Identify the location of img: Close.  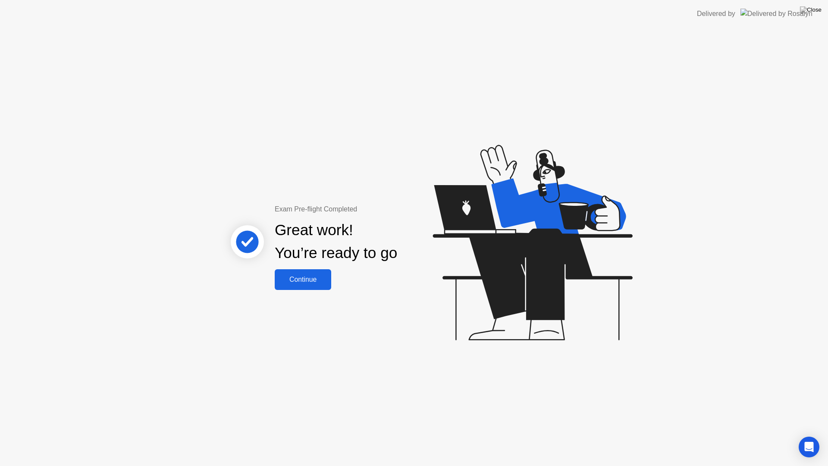
(811, 10).